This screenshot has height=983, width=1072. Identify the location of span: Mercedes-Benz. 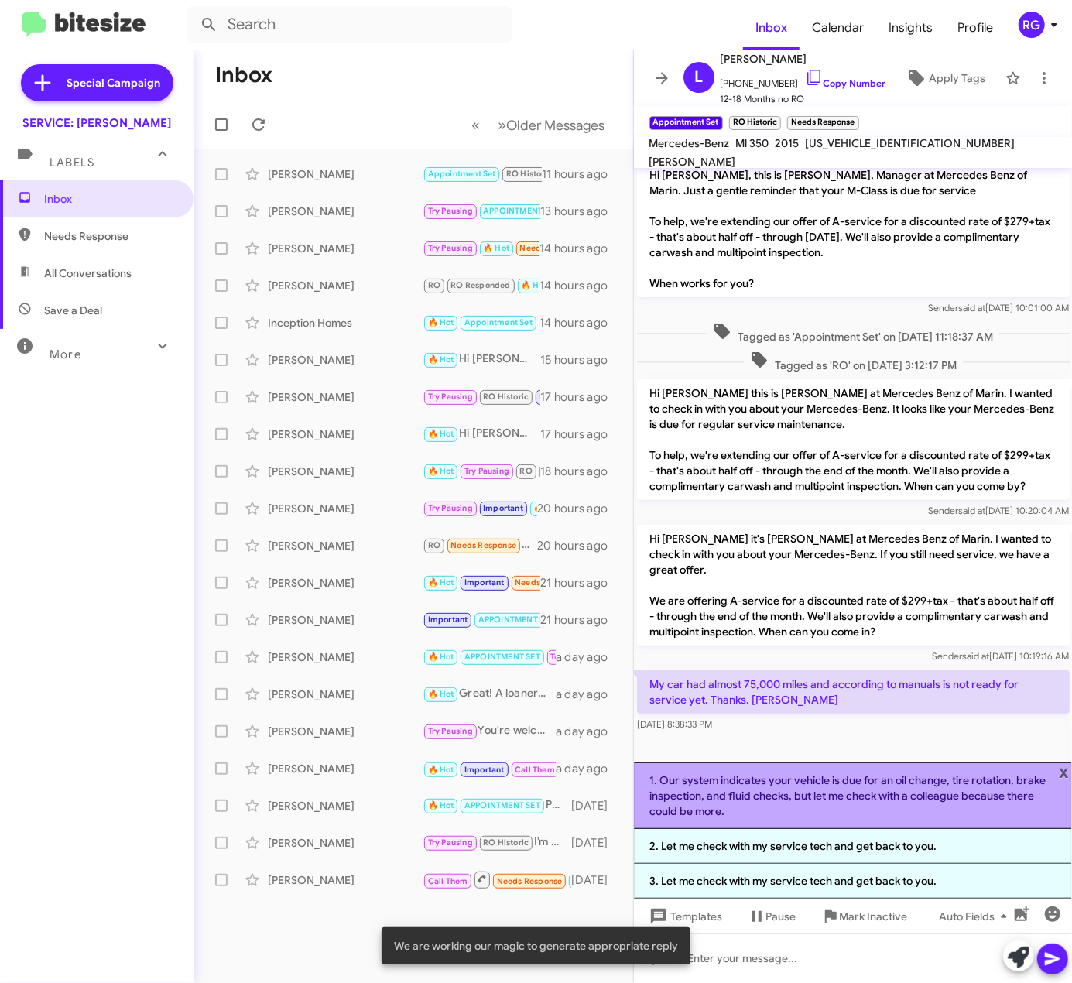
(690, 143).